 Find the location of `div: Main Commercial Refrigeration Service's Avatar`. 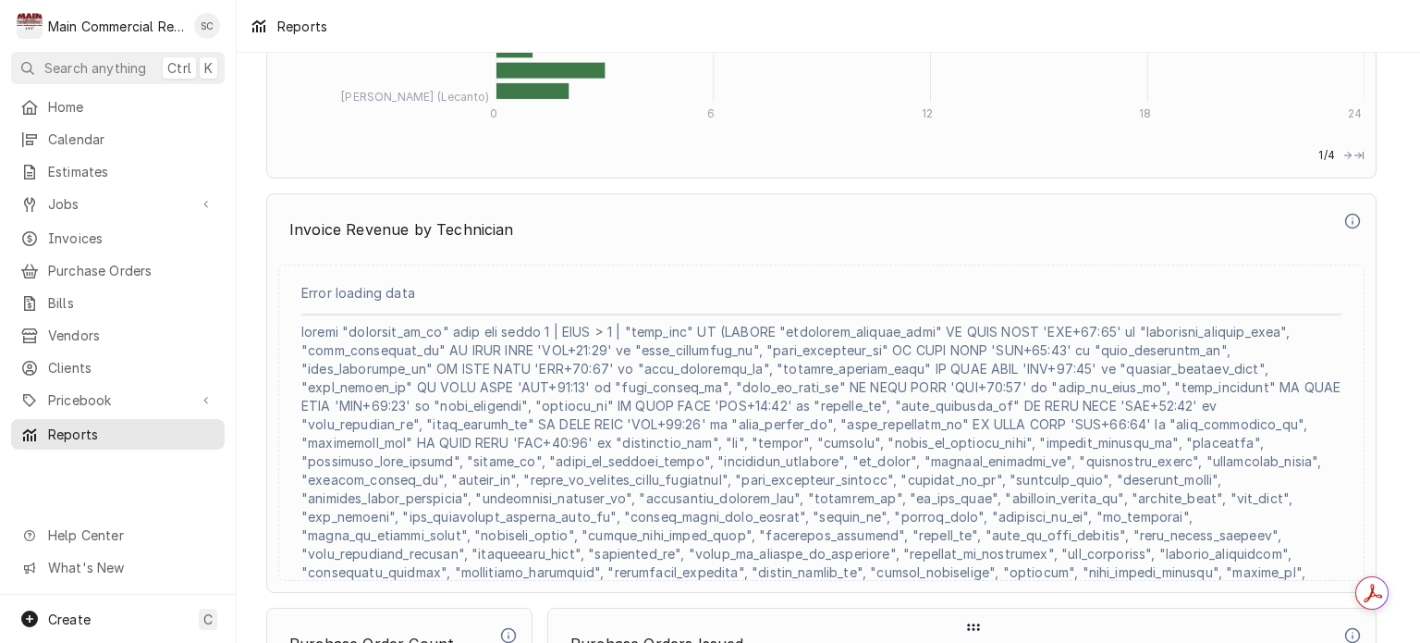

div: Main Commercial Refrigeration Service's Avatar is located at coordinates (30, 26).